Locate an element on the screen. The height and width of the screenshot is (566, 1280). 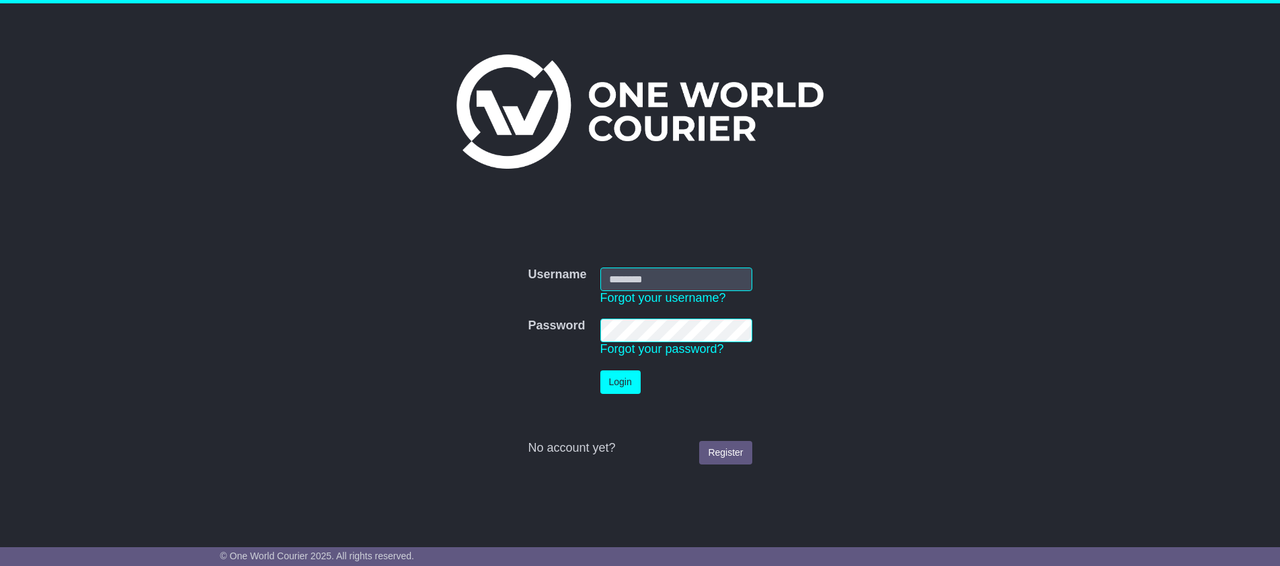
a: Forgot your password? is located at coordinates (662, 349).